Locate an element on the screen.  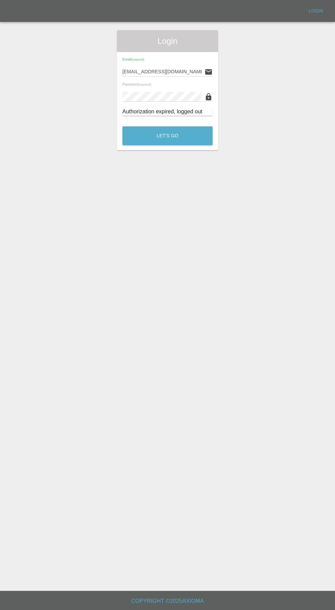
div: Authorization expired, logged out is located at coordinates (168, 112).